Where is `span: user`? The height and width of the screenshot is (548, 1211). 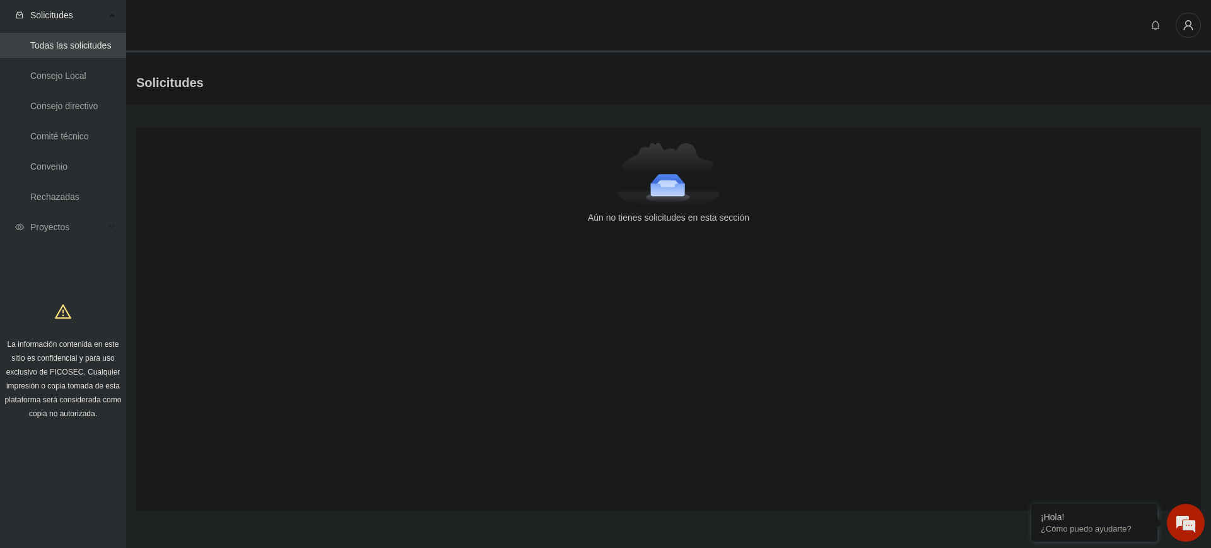 span: user is located at coordinates (1188, 25).